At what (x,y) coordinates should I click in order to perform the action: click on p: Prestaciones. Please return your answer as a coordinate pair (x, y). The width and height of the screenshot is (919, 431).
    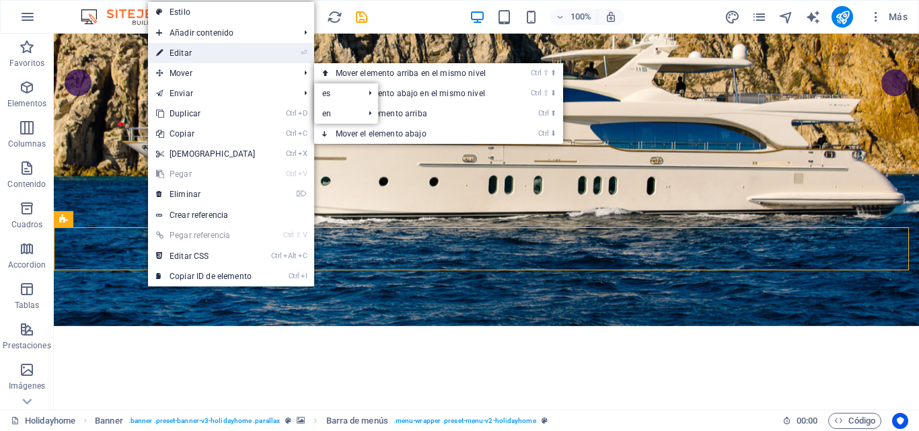
    Looking at the image, I should click on (26, 346).